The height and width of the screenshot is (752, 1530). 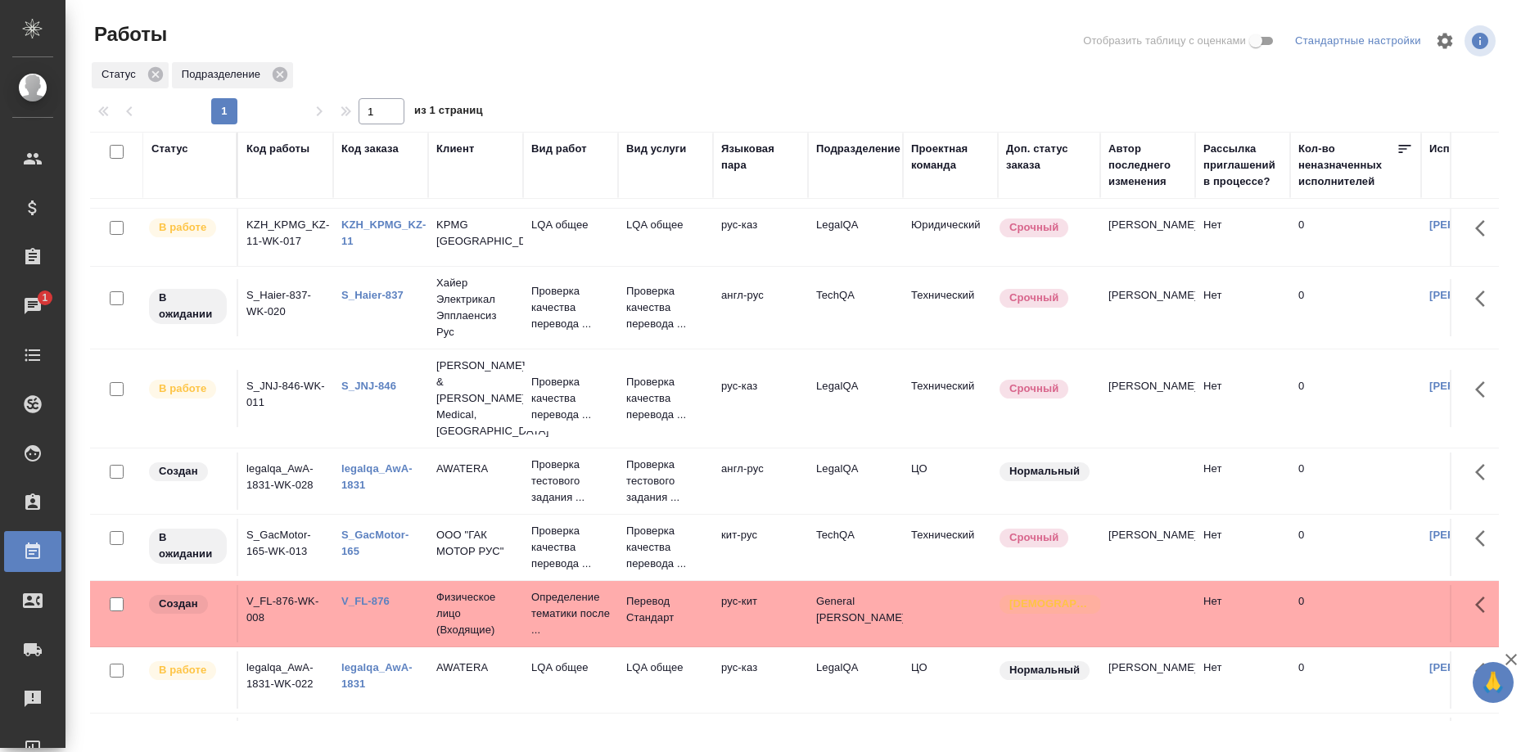 What do you see at coordinates (455, 149) in the screenshot?
I see `div: Клиент` at bounding box center [455, 149].